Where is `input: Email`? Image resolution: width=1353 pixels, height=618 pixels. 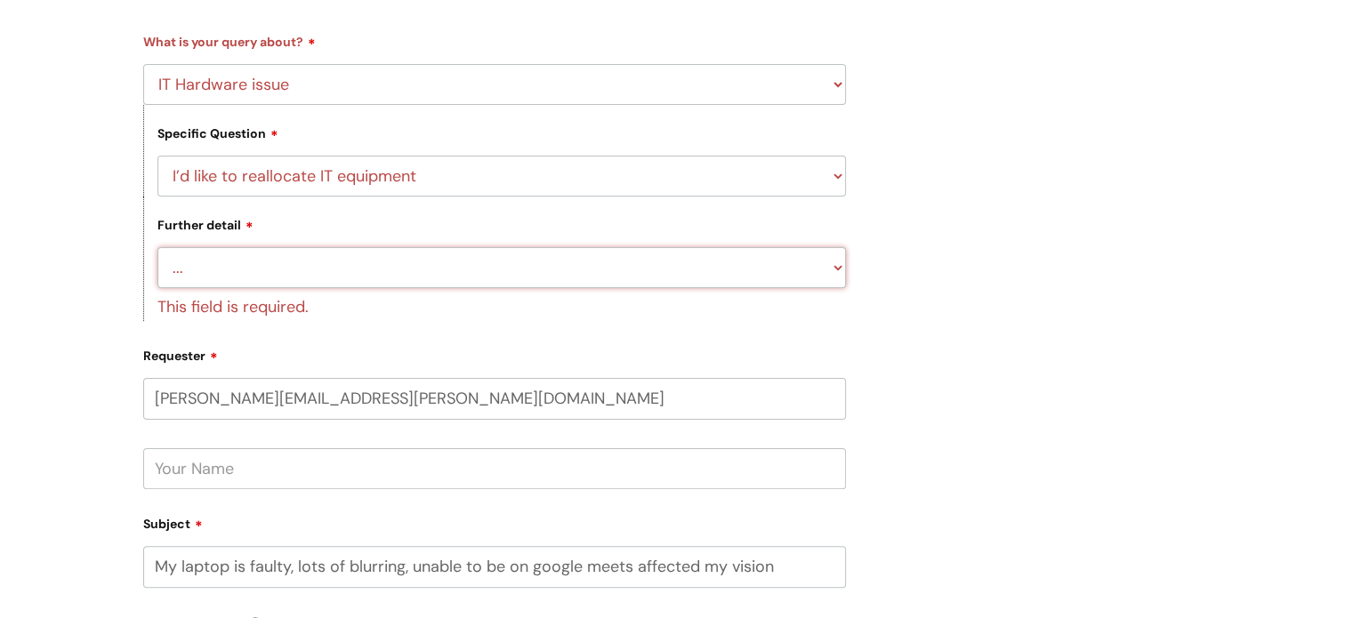
input: Email is located at coordinates (495, 399).